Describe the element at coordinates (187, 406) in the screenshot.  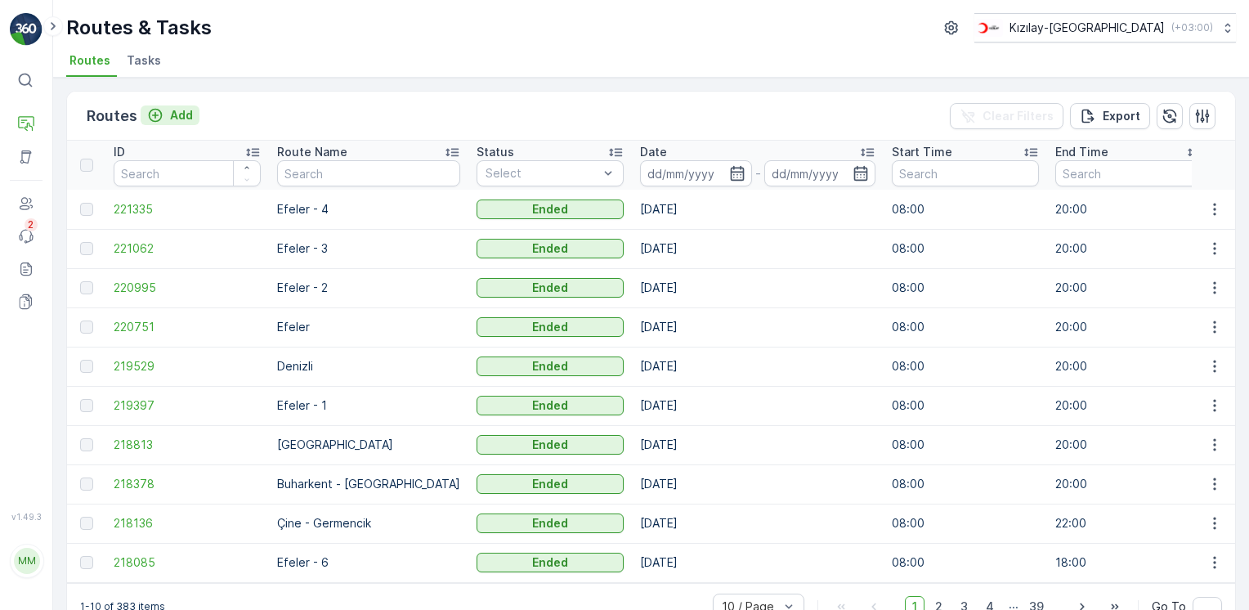
I see `span: 219397` at that location.